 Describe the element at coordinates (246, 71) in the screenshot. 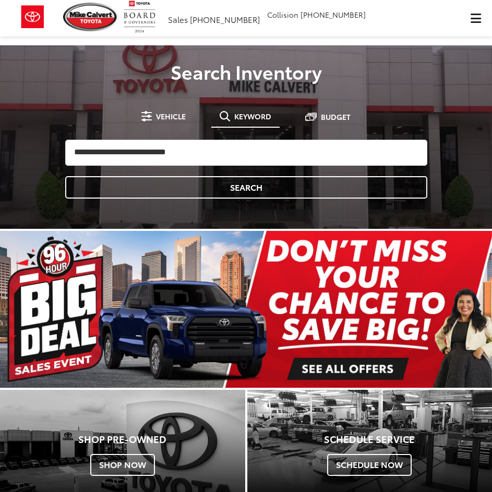

I see `h3: Search Inventory` at that location.